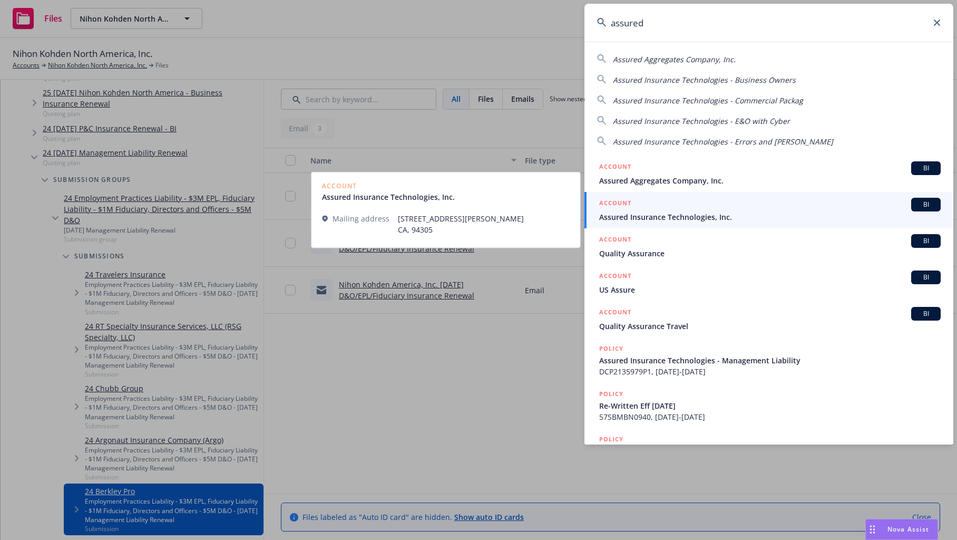  Describe the element at coordinates (708, 100) in the screenshot. I see `span: Assured Insurance Technologies - Commercial Packag` at that location.